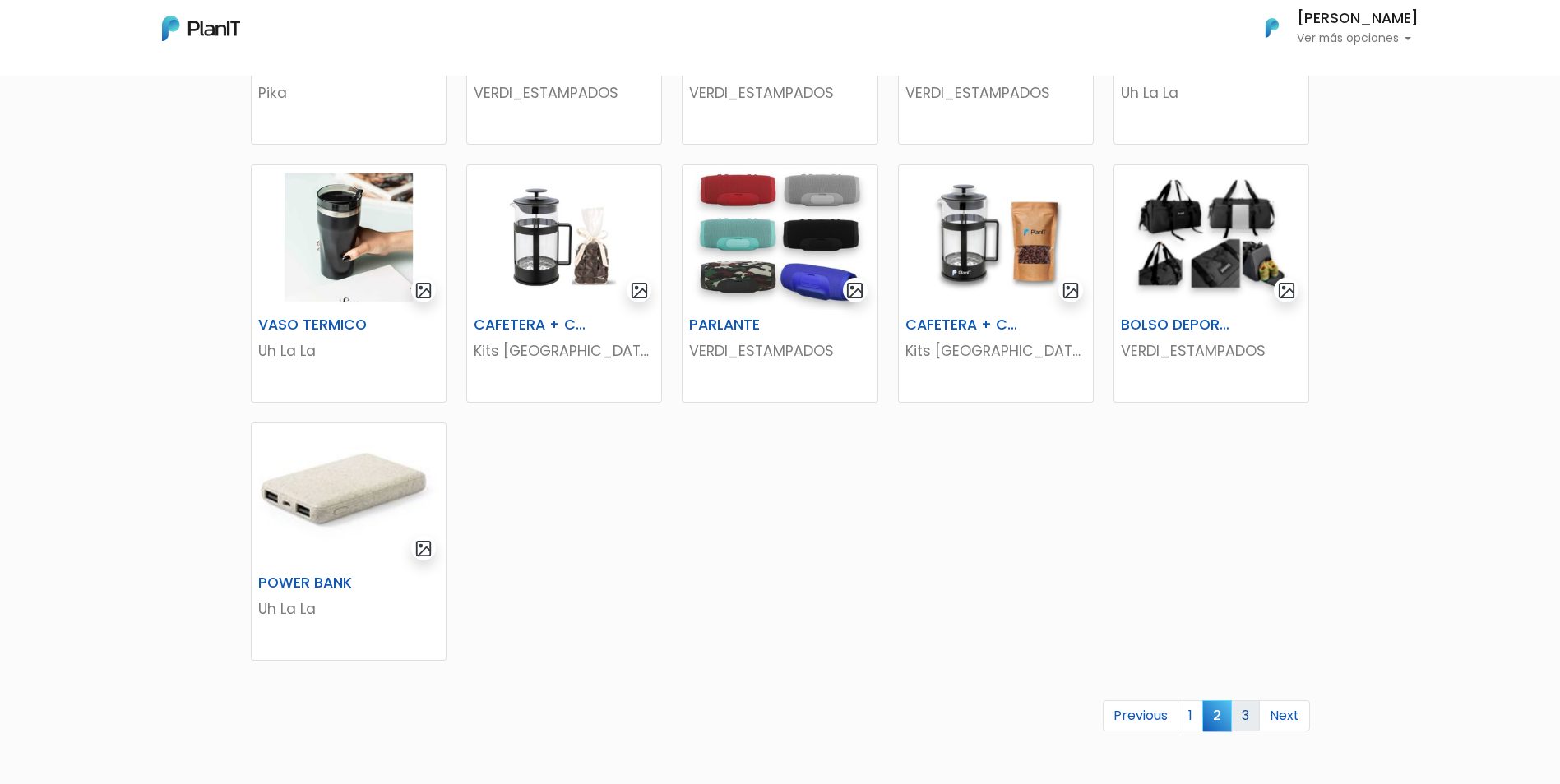 The height and width of the screenshot is (784, 1560). I want to click on img: thumb_DA94E2CF-B819-43A9-ABEE-A867DEA1475D.jpeg, so click(996, 238).